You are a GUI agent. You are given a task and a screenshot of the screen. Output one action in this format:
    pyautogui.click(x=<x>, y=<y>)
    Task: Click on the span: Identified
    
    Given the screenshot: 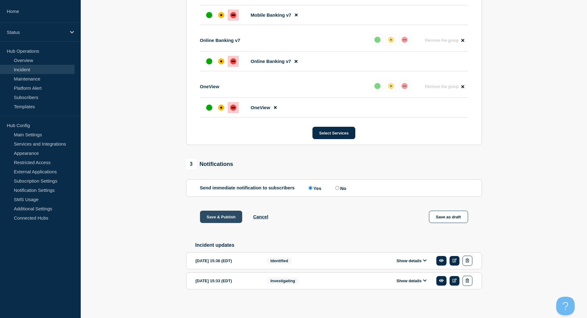 What is the action you would take?
    pyautogui.click(x=280, y=260)
    